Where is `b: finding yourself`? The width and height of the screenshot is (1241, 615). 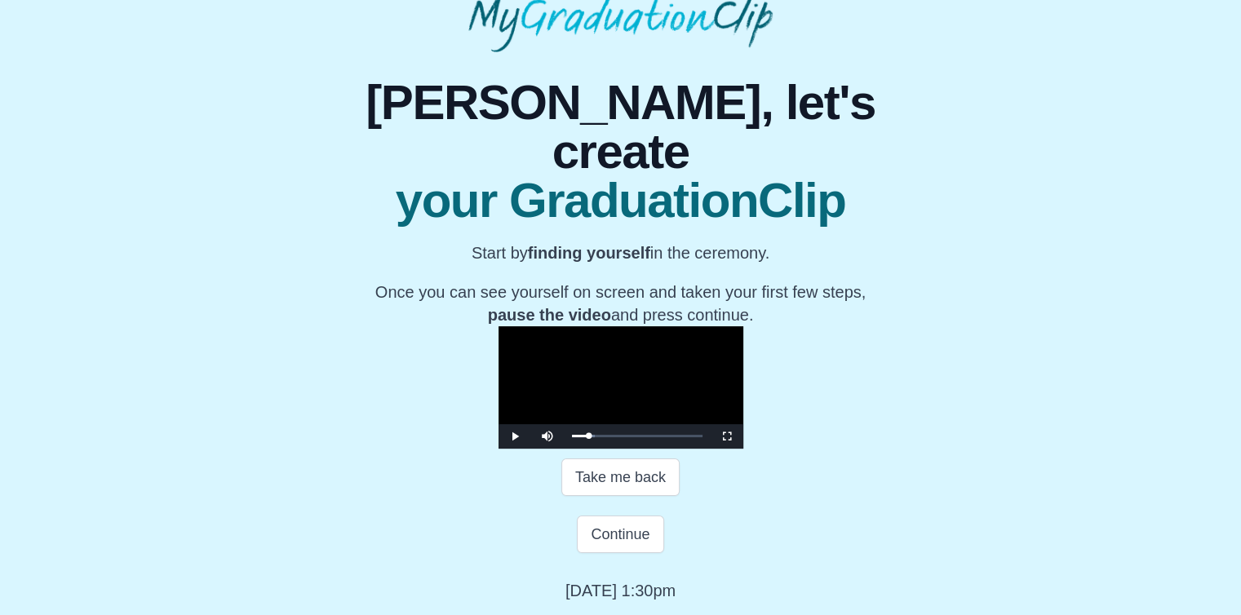 b: finding yourself is located at coordinates (589, 253).